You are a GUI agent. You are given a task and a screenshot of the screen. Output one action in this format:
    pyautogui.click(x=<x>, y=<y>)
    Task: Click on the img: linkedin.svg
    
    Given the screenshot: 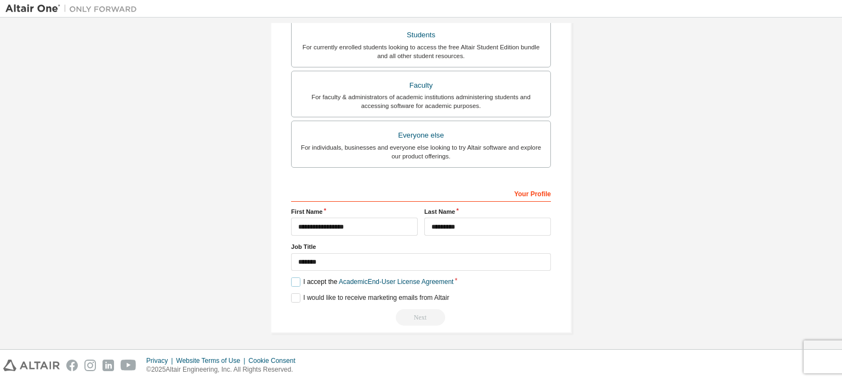 What is the action you would take?
    pyautogui.click(x=108, y=365)
    